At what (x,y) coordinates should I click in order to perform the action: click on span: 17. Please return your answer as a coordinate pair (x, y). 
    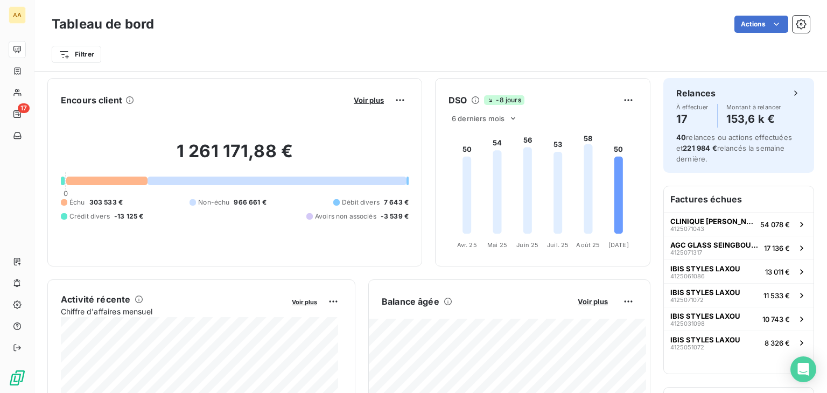
    Looking at the image, I should click on (24, 108).